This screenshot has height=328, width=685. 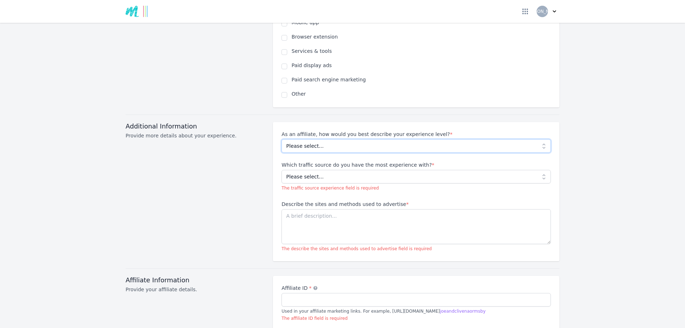 What do you see at coordinates (421, 65) in the screenshot?
I see `label: Paid display ads` at bounding box center [421, 65].